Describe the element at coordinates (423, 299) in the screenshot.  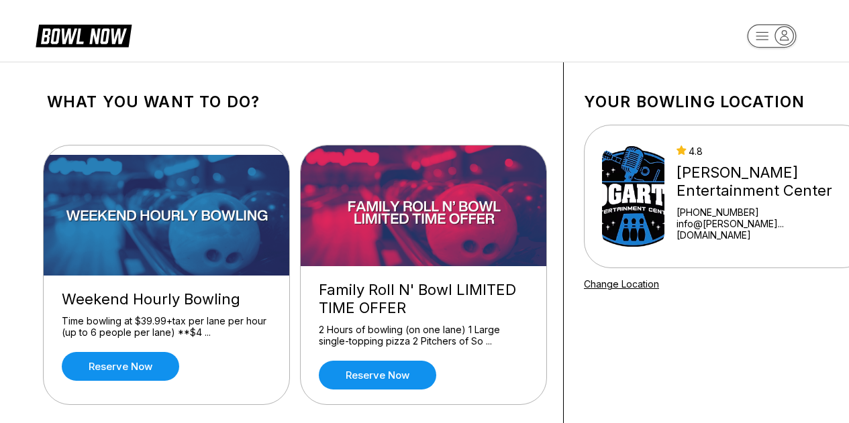
I see `div: Family Roll N' Bowl LIMITED TIME OFFER` at that location.